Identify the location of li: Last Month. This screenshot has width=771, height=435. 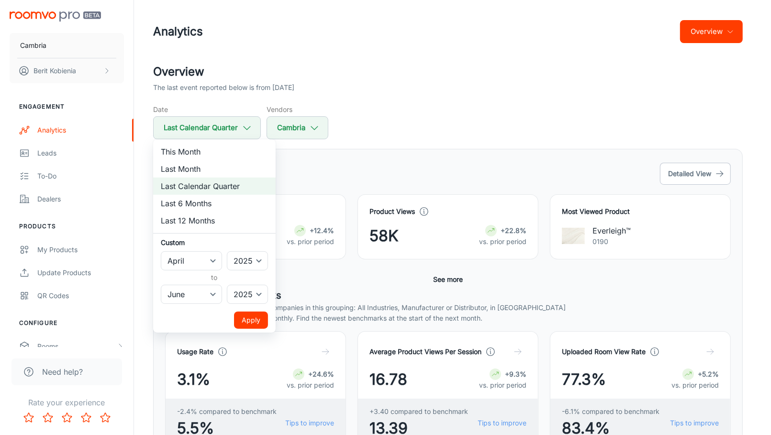
(214, 169).